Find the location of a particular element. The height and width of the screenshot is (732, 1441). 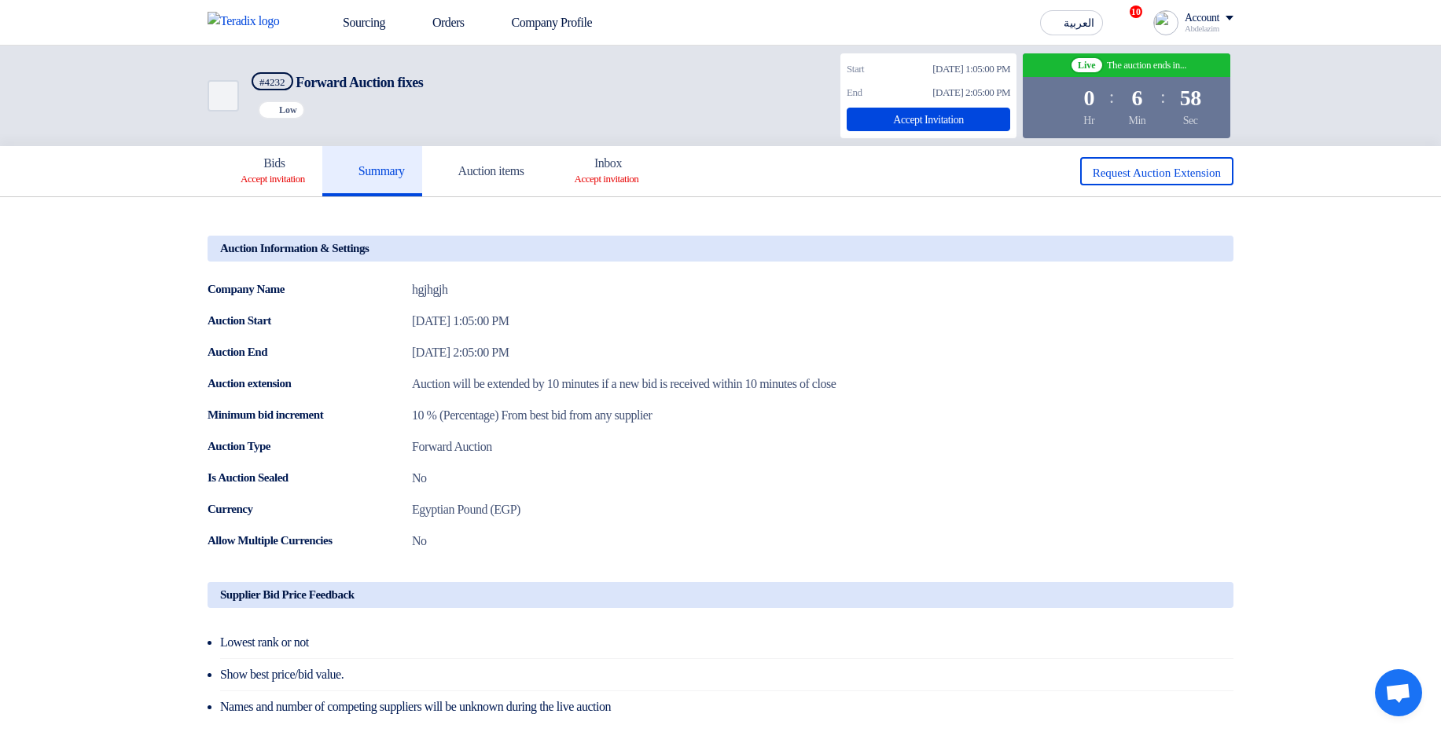

div: hgjhgjh is located at coordinates (430, 290).